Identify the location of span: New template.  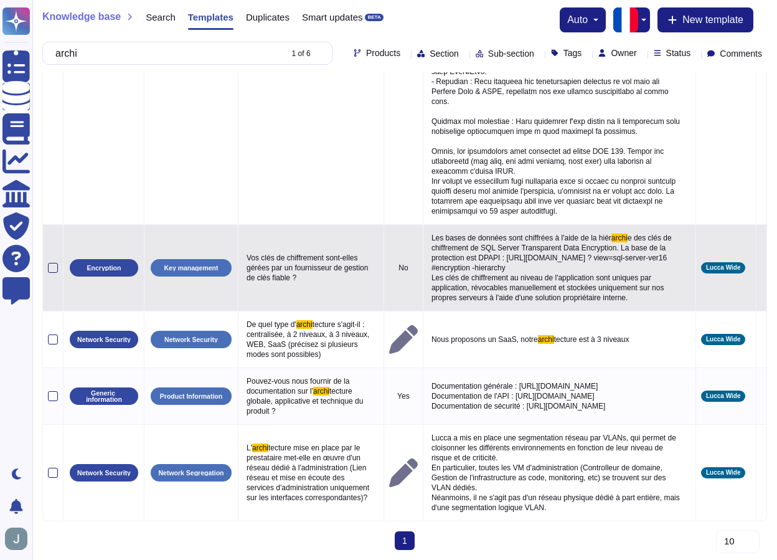
(713, 20).